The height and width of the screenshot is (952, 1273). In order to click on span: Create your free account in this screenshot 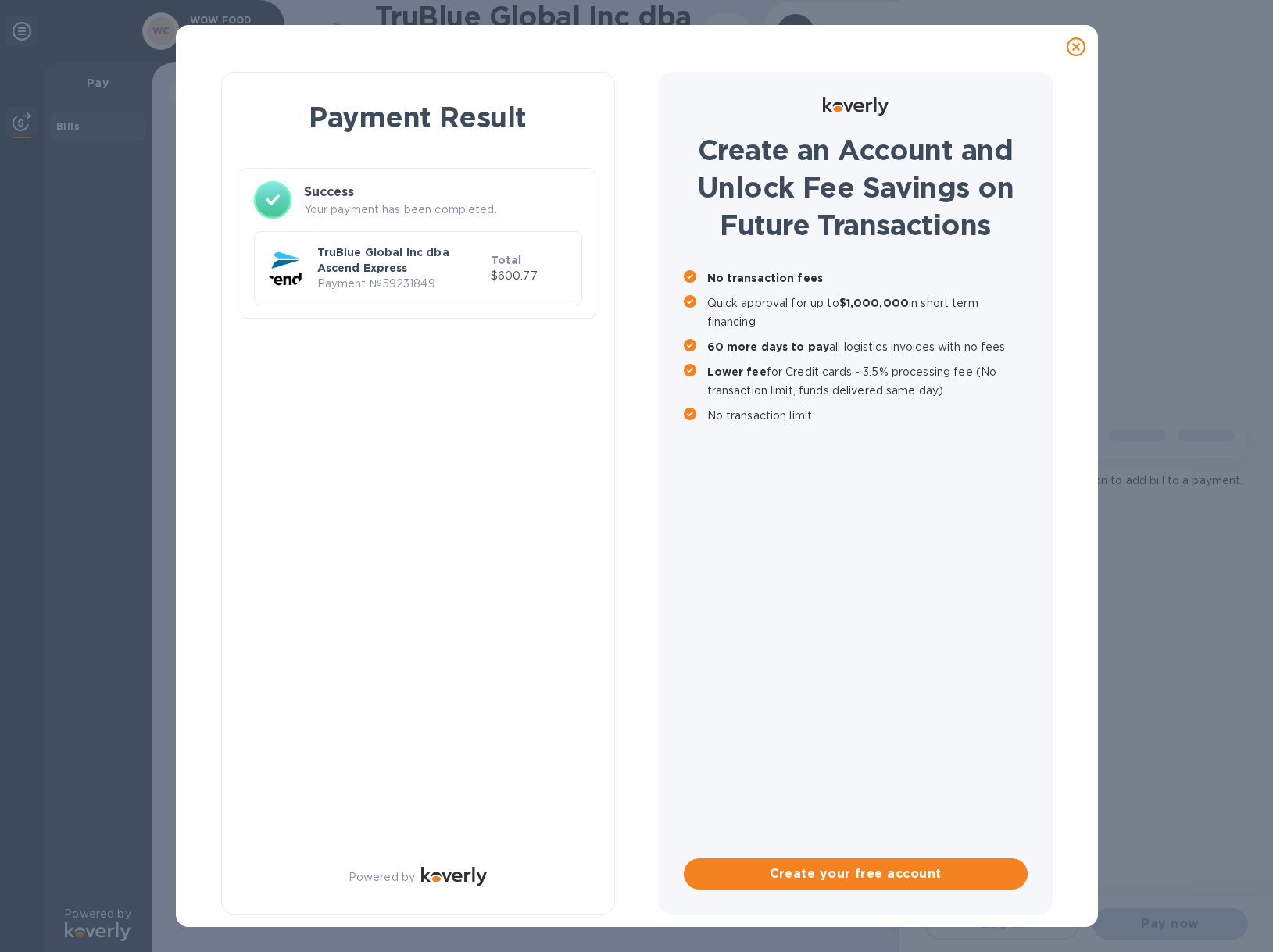, I will do `click(856, 874)`.